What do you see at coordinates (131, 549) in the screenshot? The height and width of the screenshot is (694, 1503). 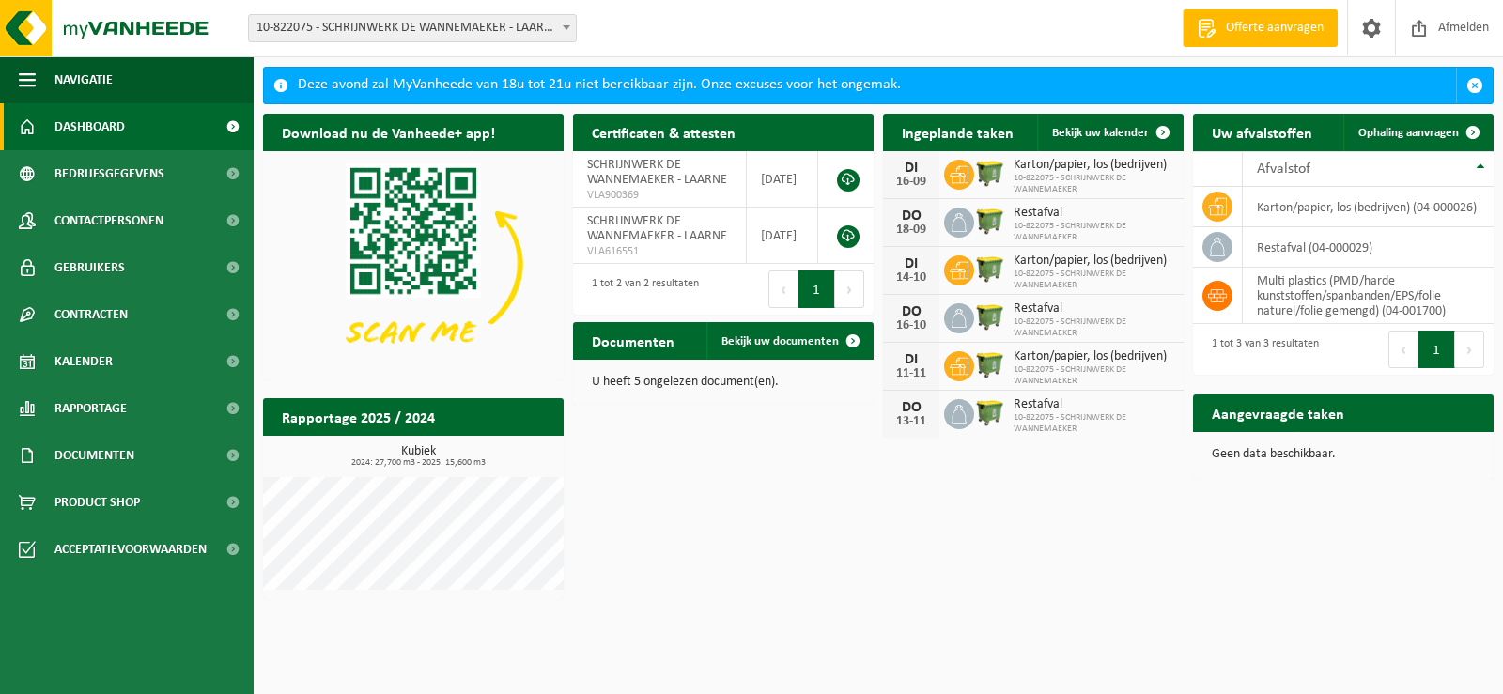 I see `span: Acceptatievoorwaarden` at bounding box center [131, 549].